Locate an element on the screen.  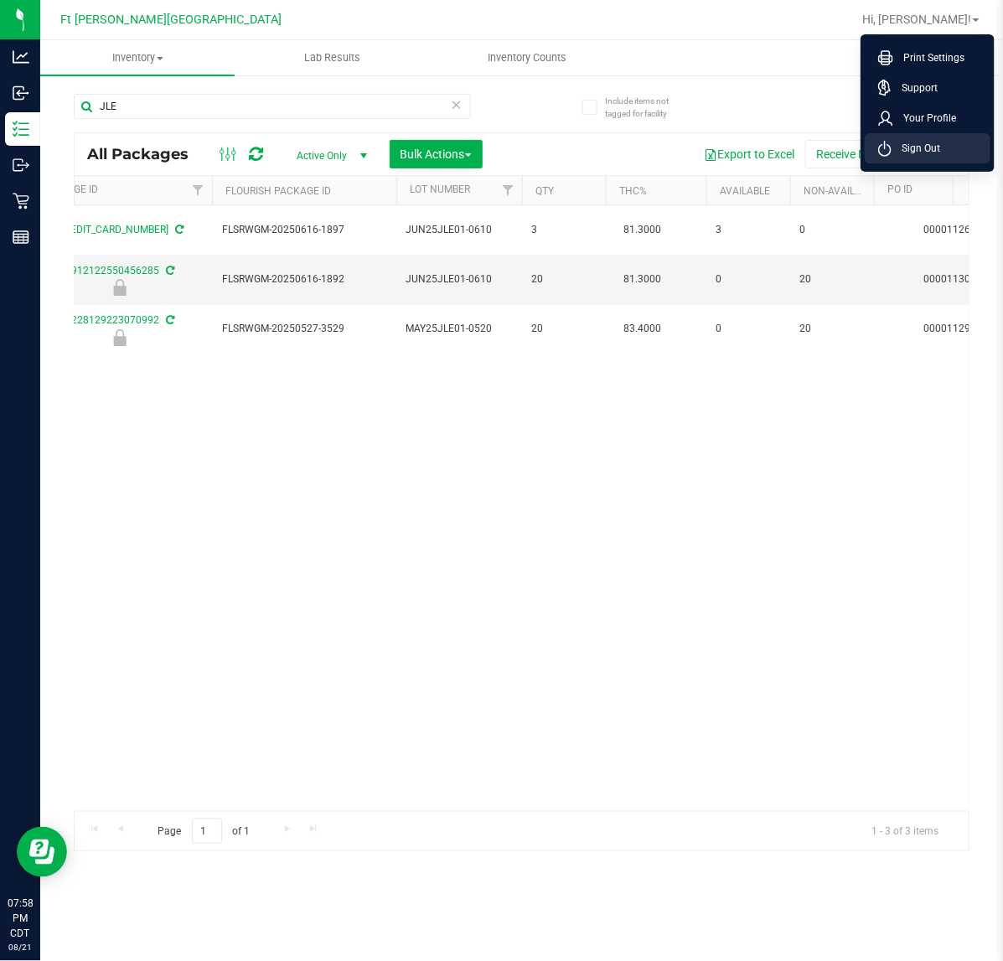
a: Lot Number is located at coordinates (440, 189).